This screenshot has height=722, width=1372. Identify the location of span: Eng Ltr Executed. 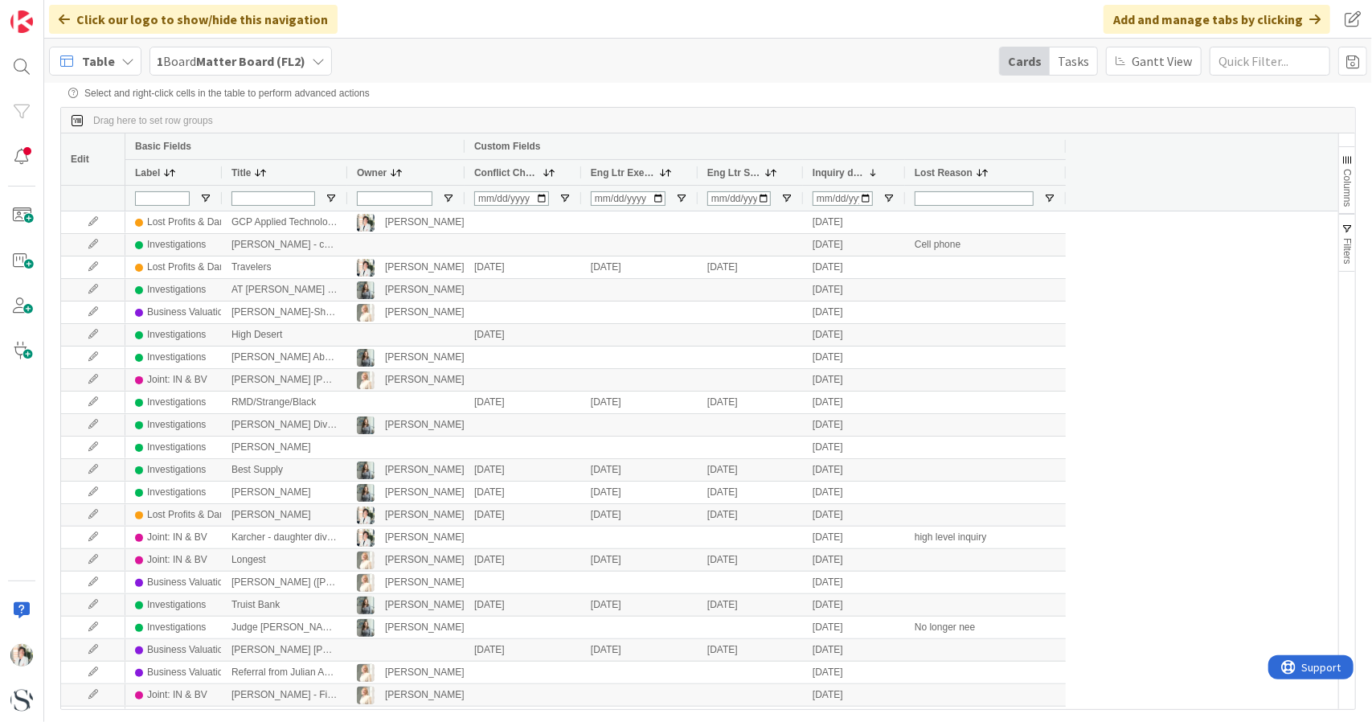
(623, 173).